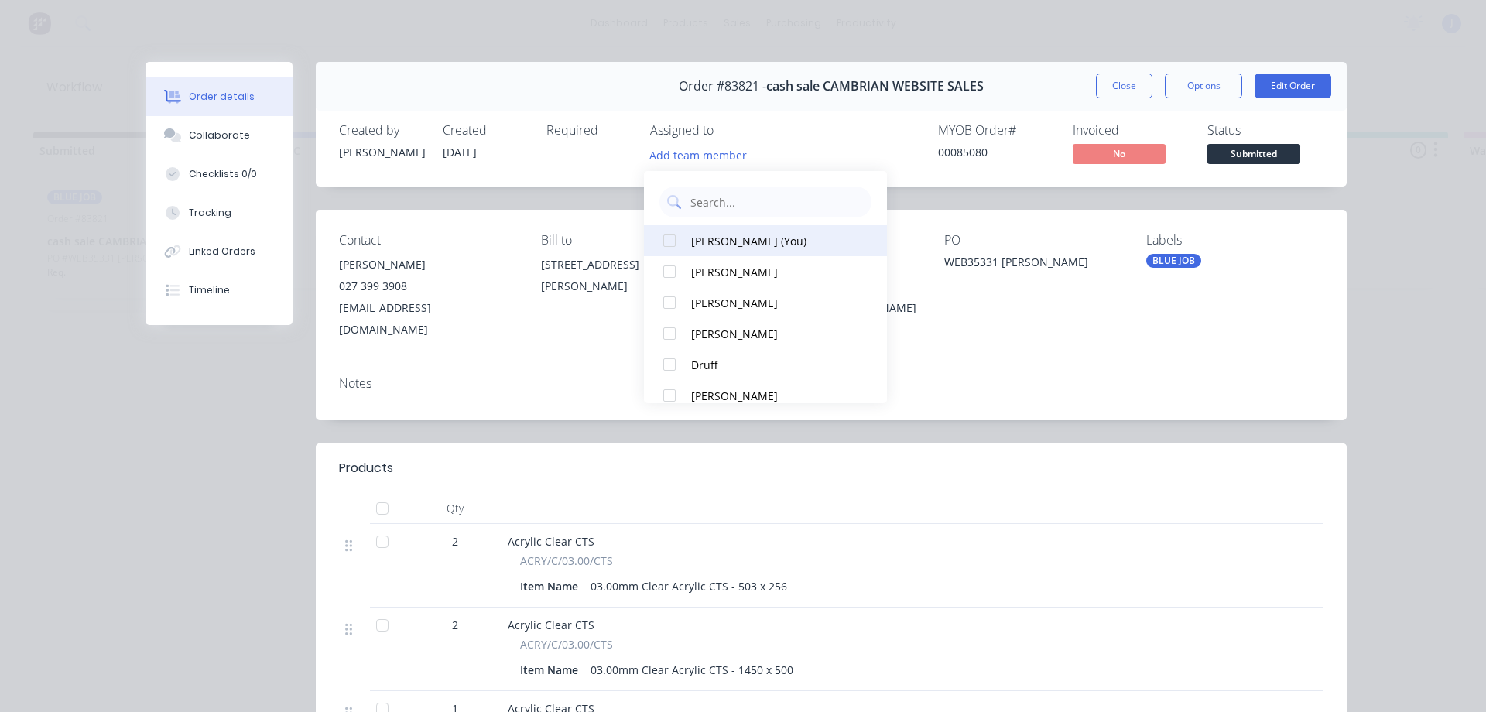 The width and height of the screenshot is (1486, 712). I want to click on div: Created by, so click(381, 130).